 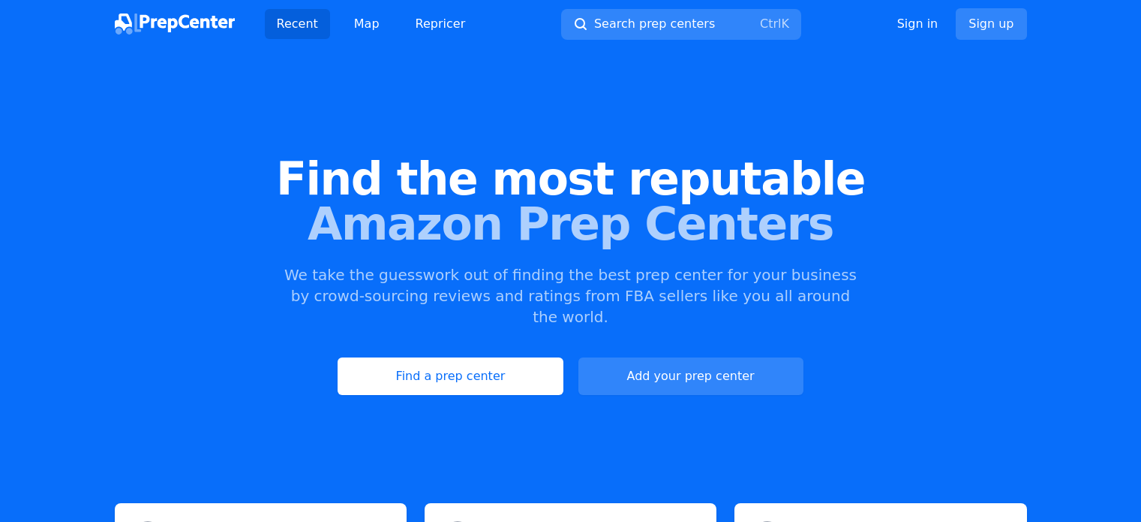 I want to click on kbd: Ctrl, so click(x=771, y=23).